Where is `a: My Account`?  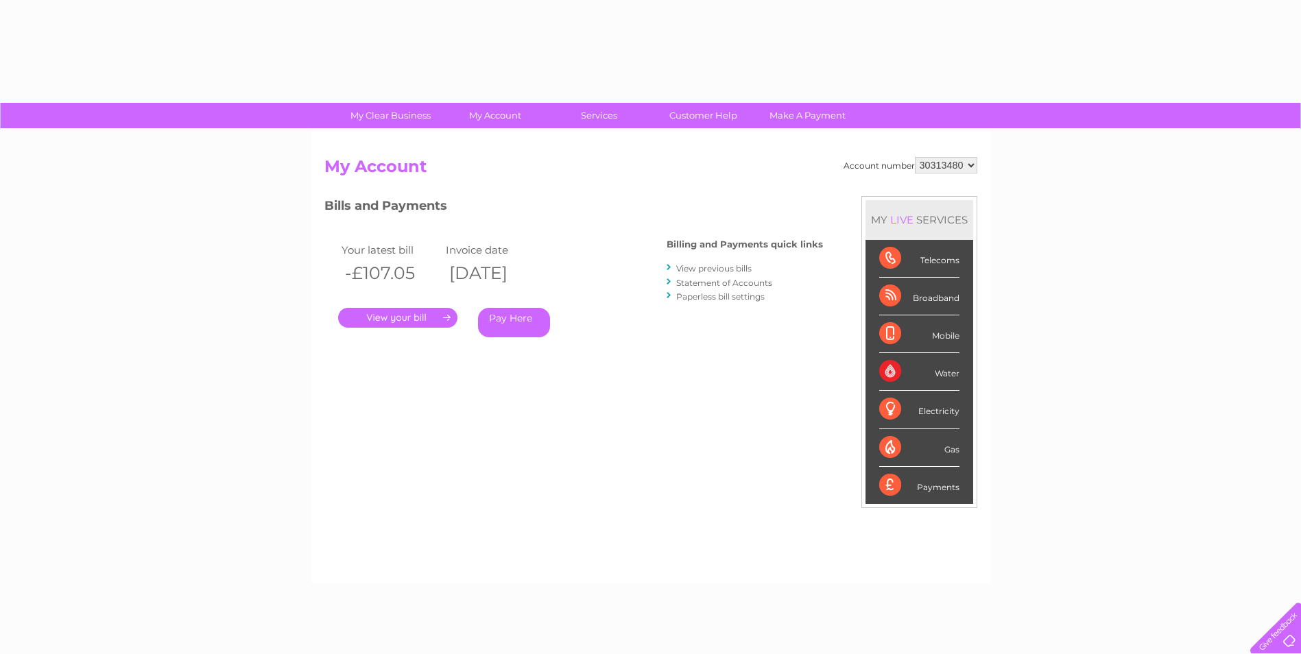 a: My Account is located at coordinates (494, 115).